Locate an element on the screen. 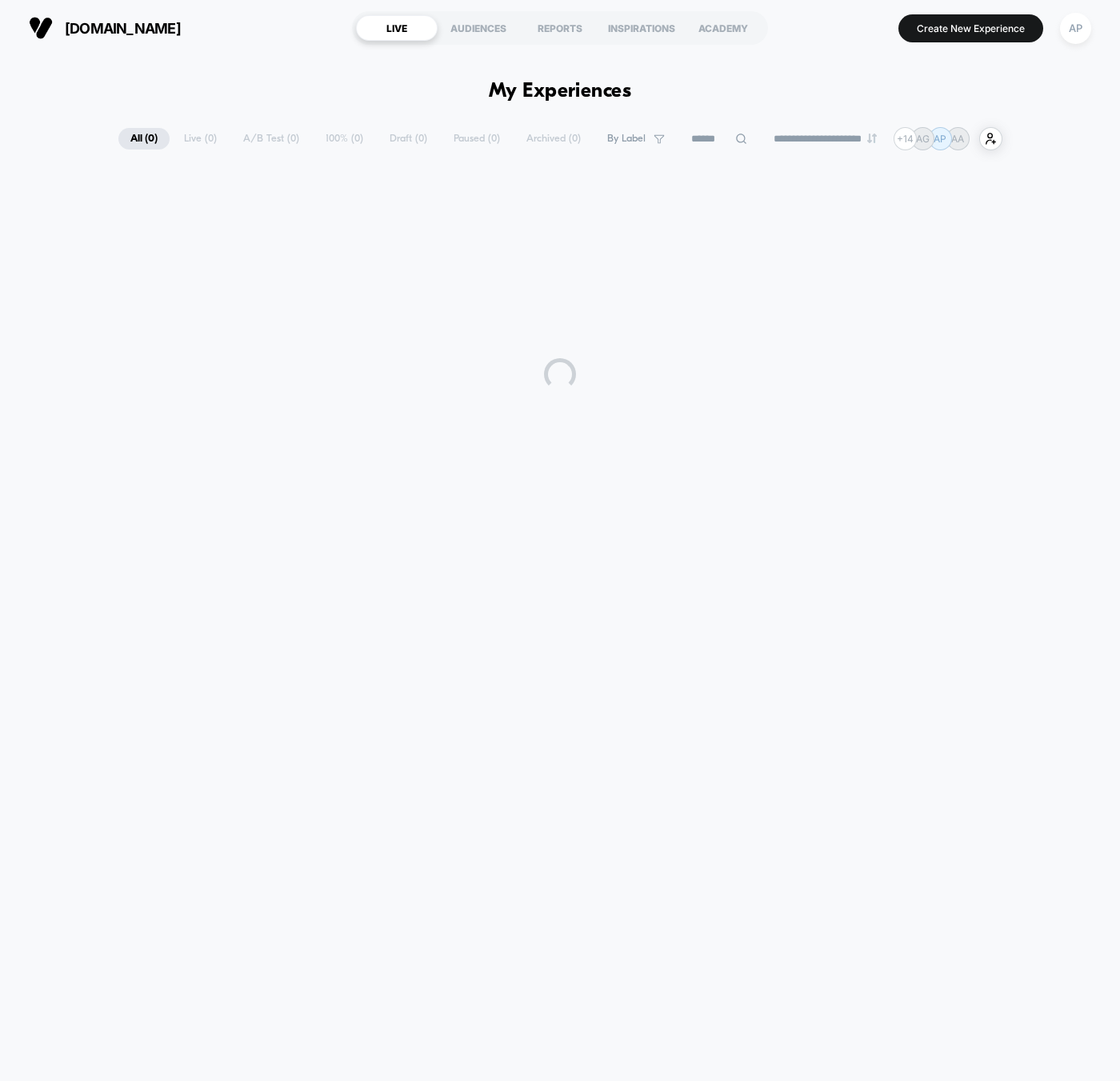 The image size is (1120, 1081). p: AG is located at coordinates (922, 139).